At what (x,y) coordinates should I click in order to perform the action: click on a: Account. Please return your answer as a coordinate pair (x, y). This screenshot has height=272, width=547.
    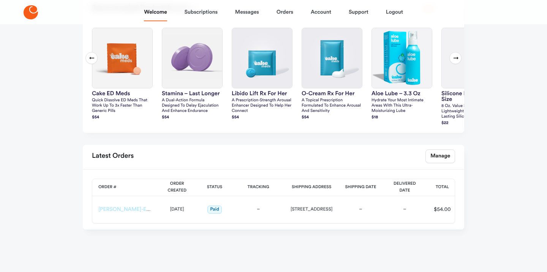
    Looking at the image, I should click on (321, 12).